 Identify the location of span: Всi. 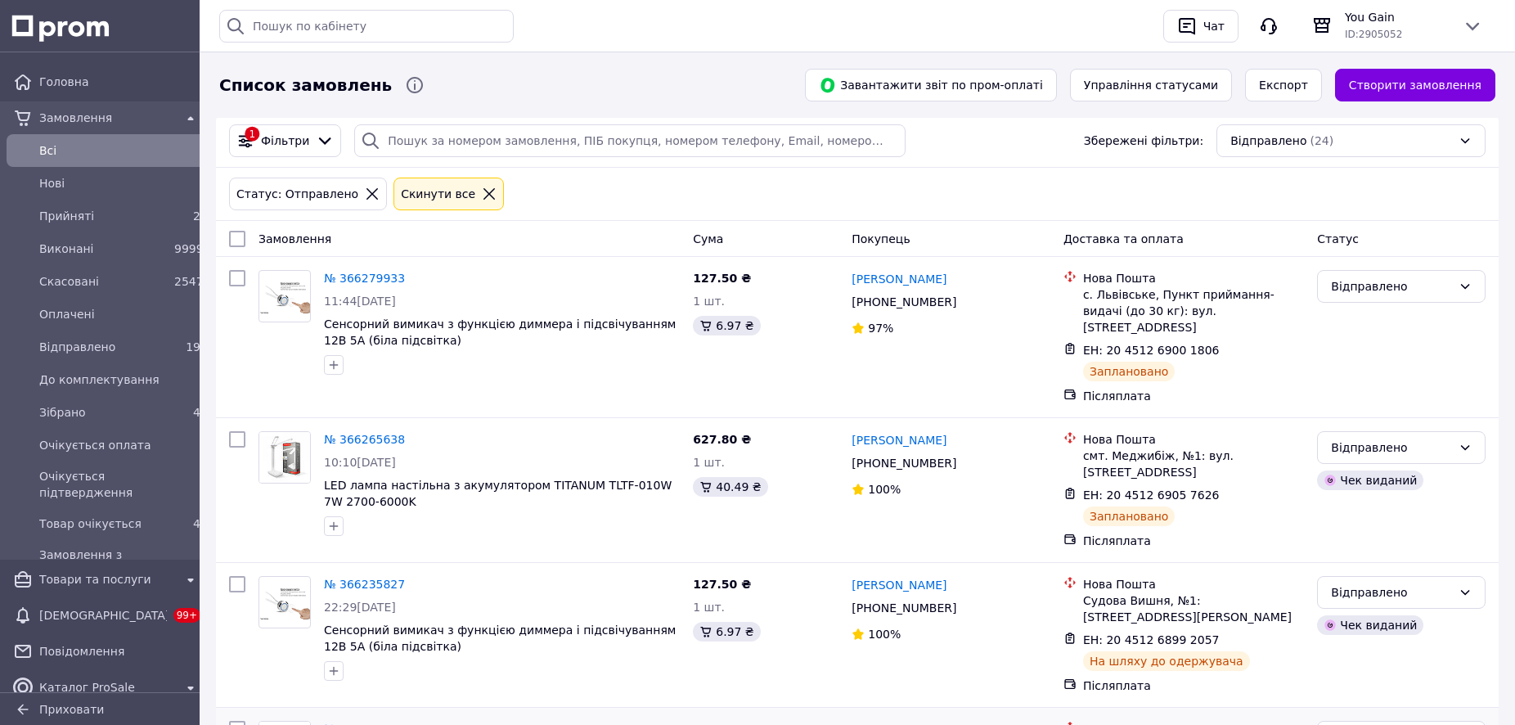
(119, 151).